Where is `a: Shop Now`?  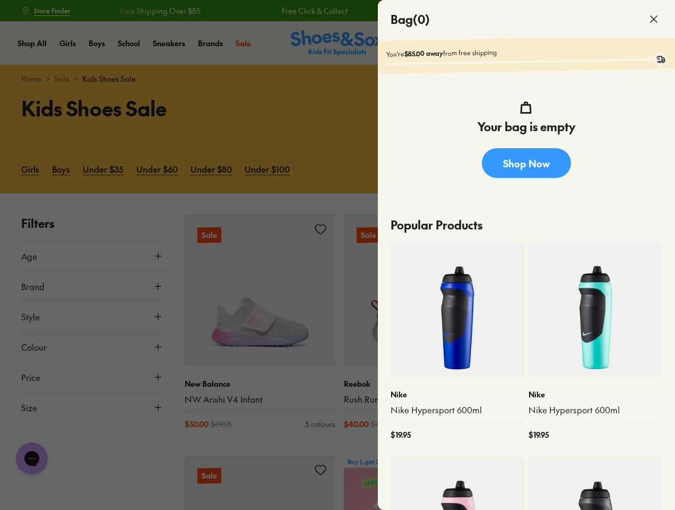 a: Shop Now is located at coordinates (527, 163).